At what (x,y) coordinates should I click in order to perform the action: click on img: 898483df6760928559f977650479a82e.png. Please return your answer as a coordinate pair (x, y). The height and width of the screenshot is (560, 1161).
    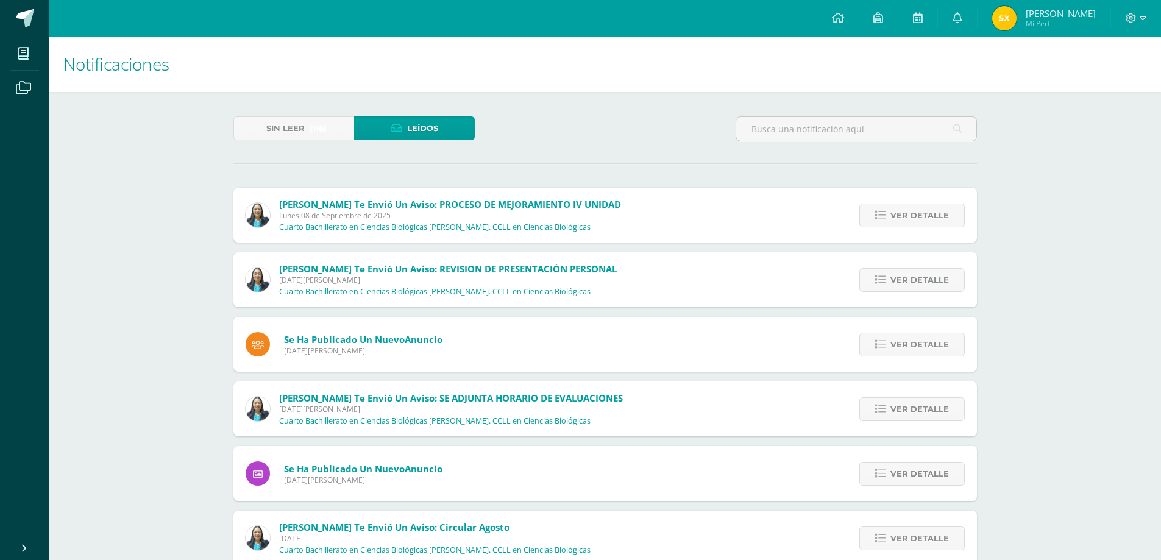
    Looking at the image, I should click on (1004, 18).